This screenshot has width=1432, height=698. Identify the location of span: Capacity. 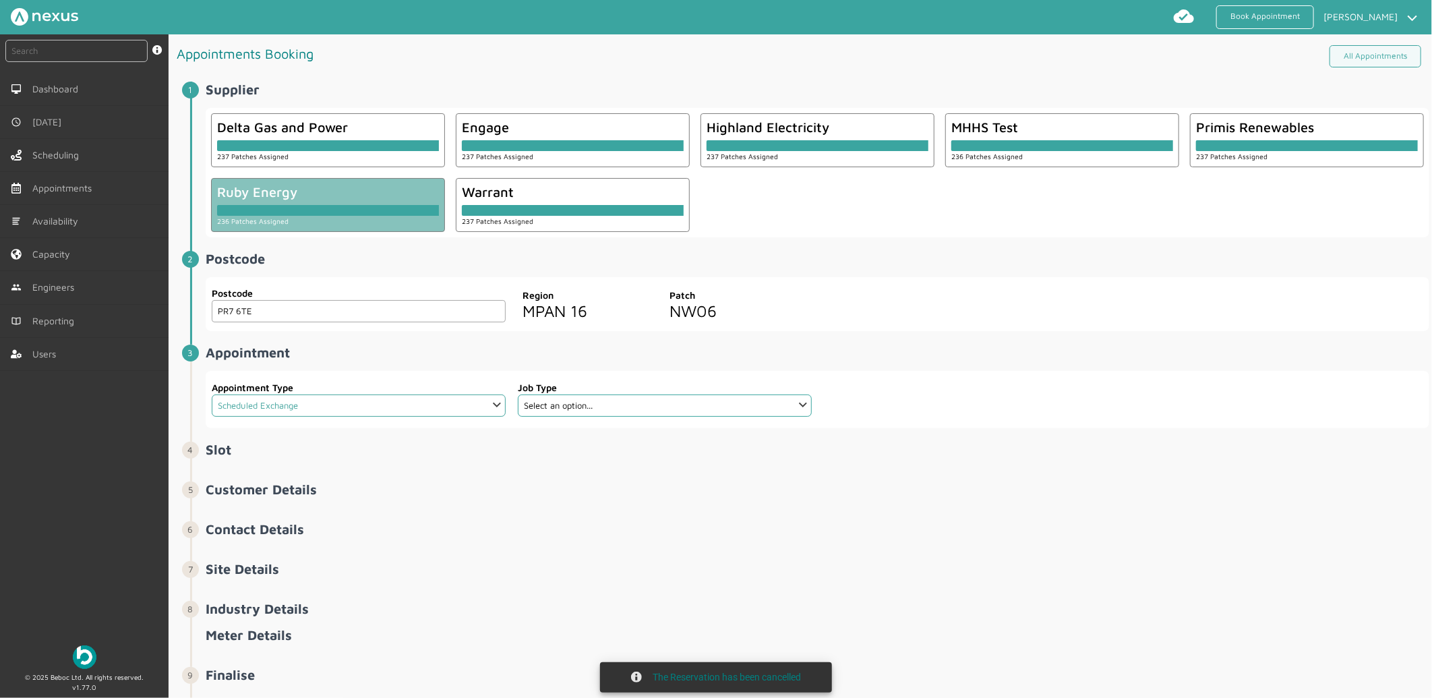
(54, 254).